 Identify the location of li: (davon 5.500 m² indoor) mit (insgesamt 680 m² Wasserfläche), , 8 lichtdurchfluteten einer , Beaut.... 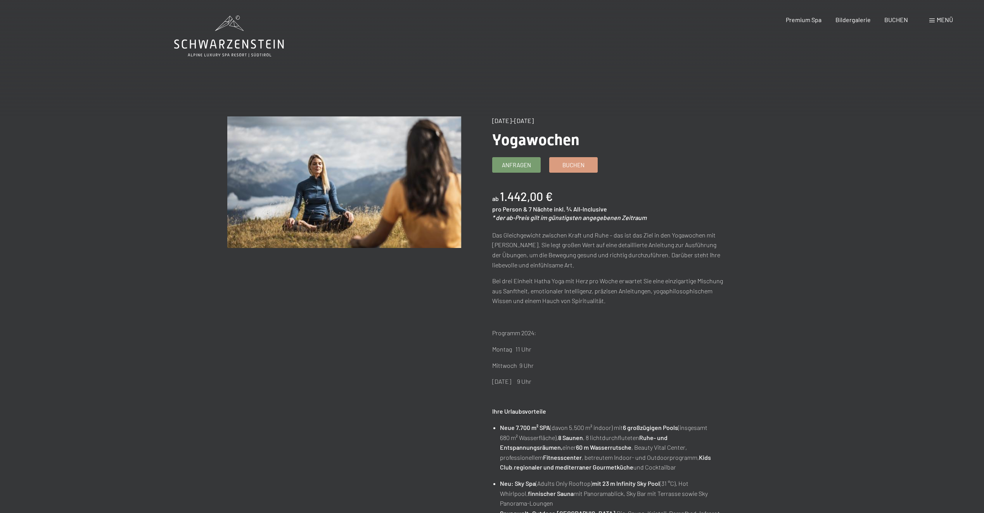
(613, 447).